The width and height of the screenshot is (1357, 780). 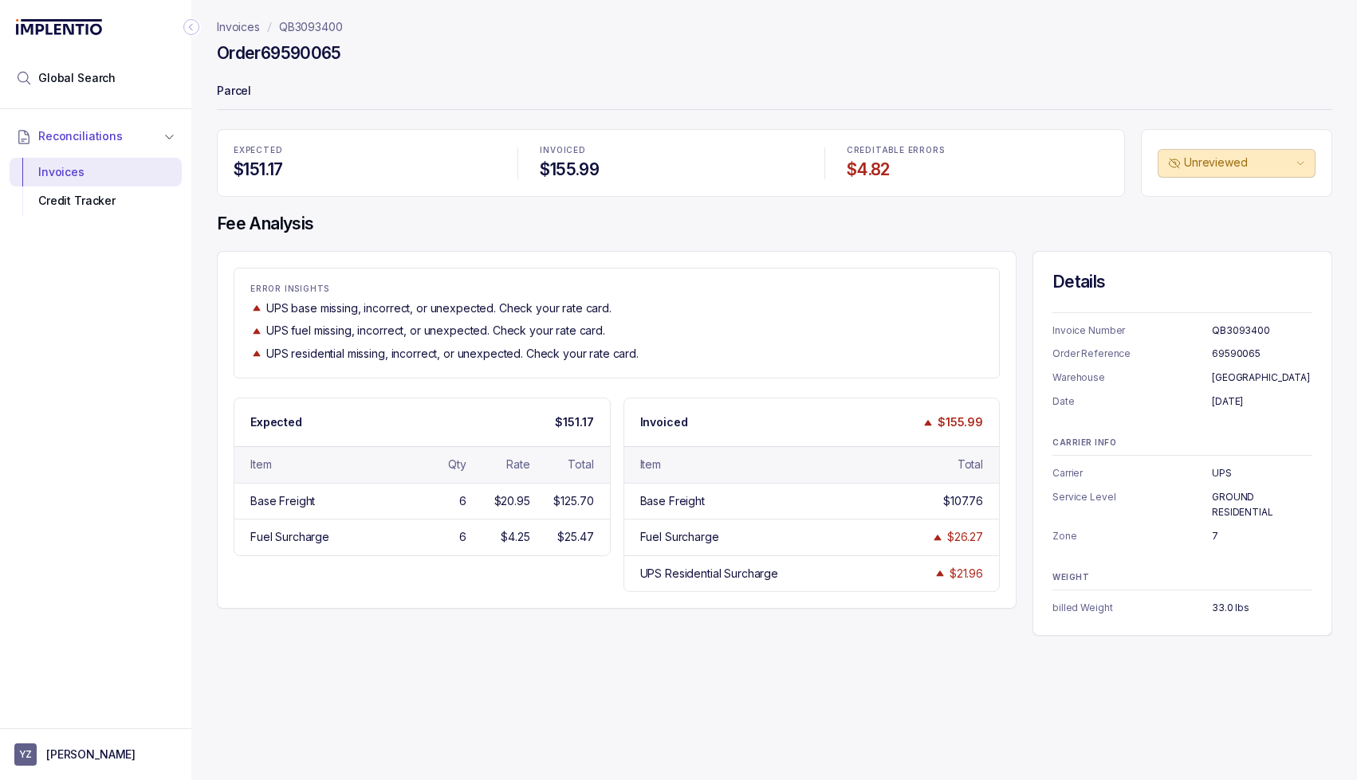 I want to click on p: Service Level, so click(x=1132, y=505).